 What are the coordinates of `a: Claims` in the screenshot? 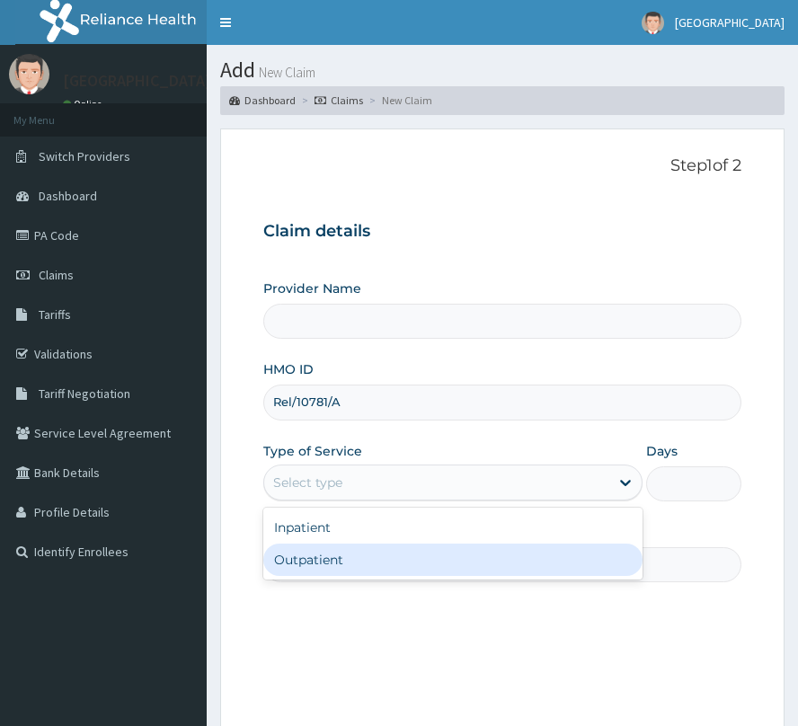 It's located at (339, 100).